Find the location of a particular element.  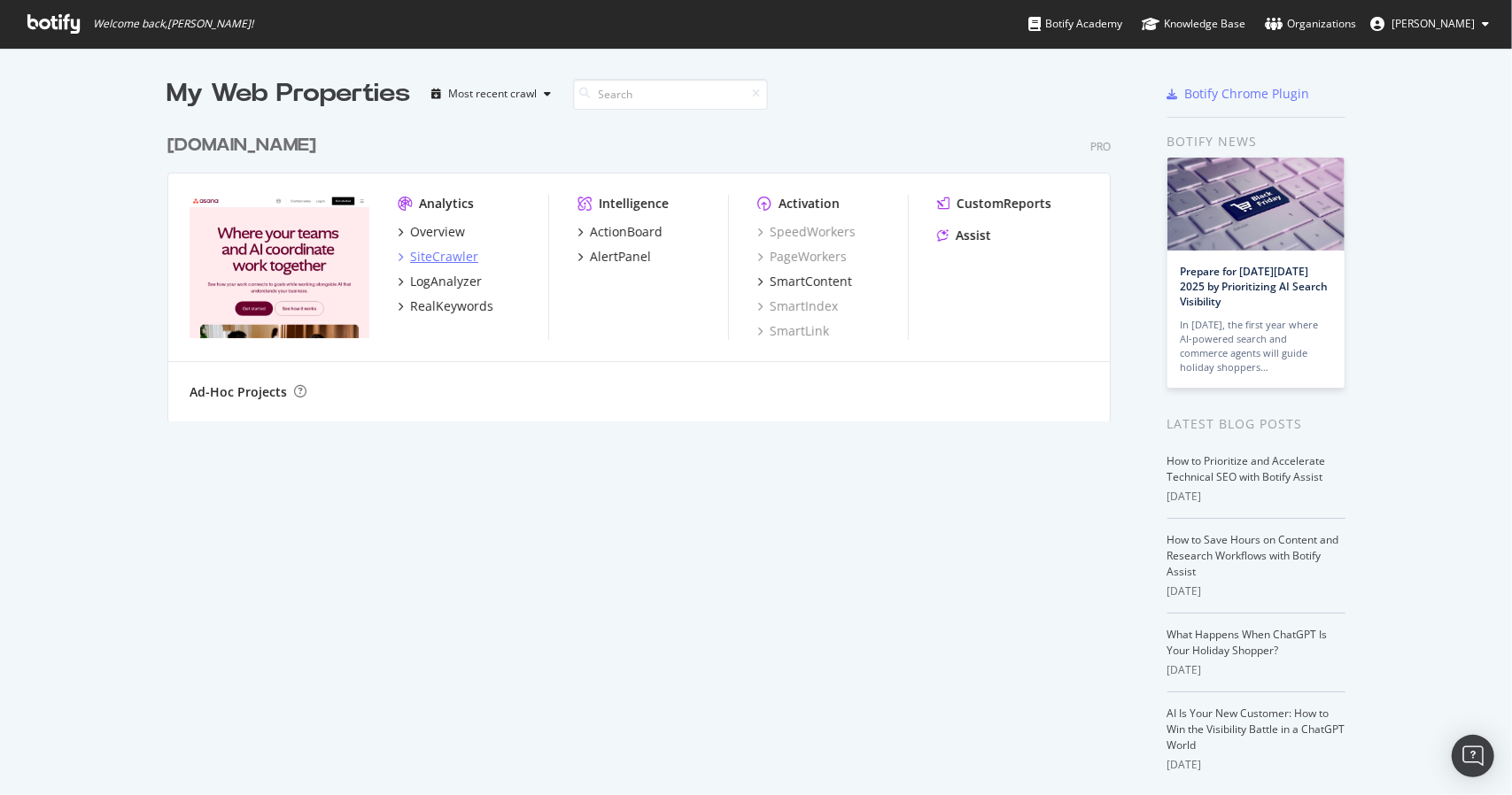

div: Latest Blog Posts is located at coordinates (1255, 424).